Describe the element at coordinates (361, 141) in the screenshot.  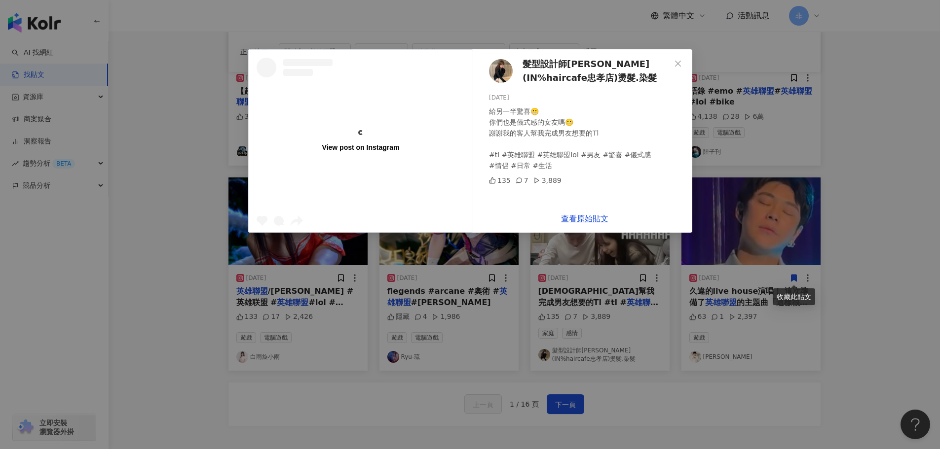
I see `a: View post on Instagram` at that location.